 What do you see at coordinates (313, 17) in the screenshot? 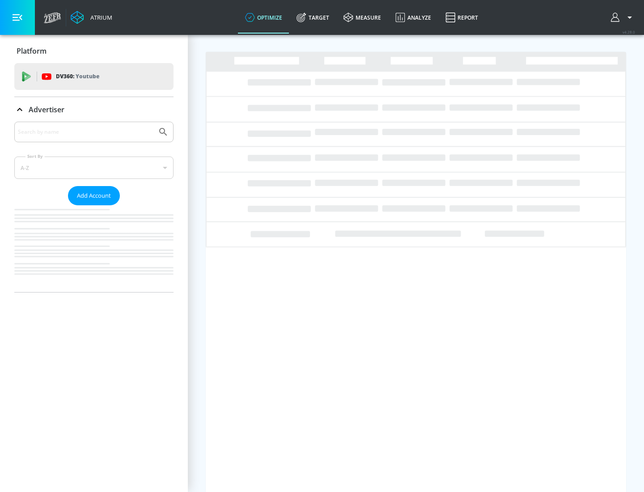
I see `a: Target` at bounding box center [313, 17].